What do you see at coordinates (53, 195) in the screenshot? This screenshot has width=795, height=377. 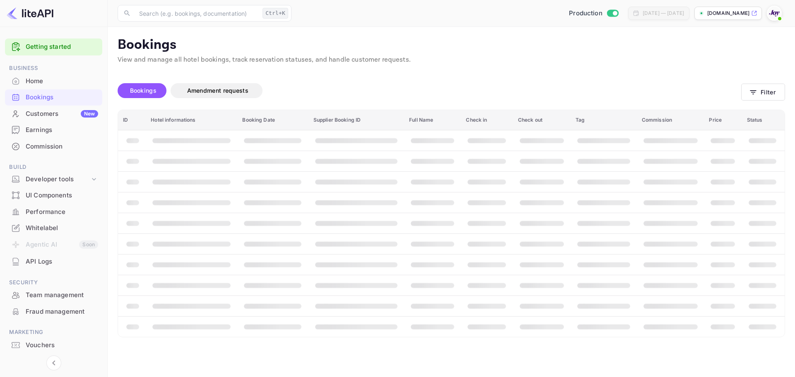 I see `a: UI Components` at bounding box center [53, 195].